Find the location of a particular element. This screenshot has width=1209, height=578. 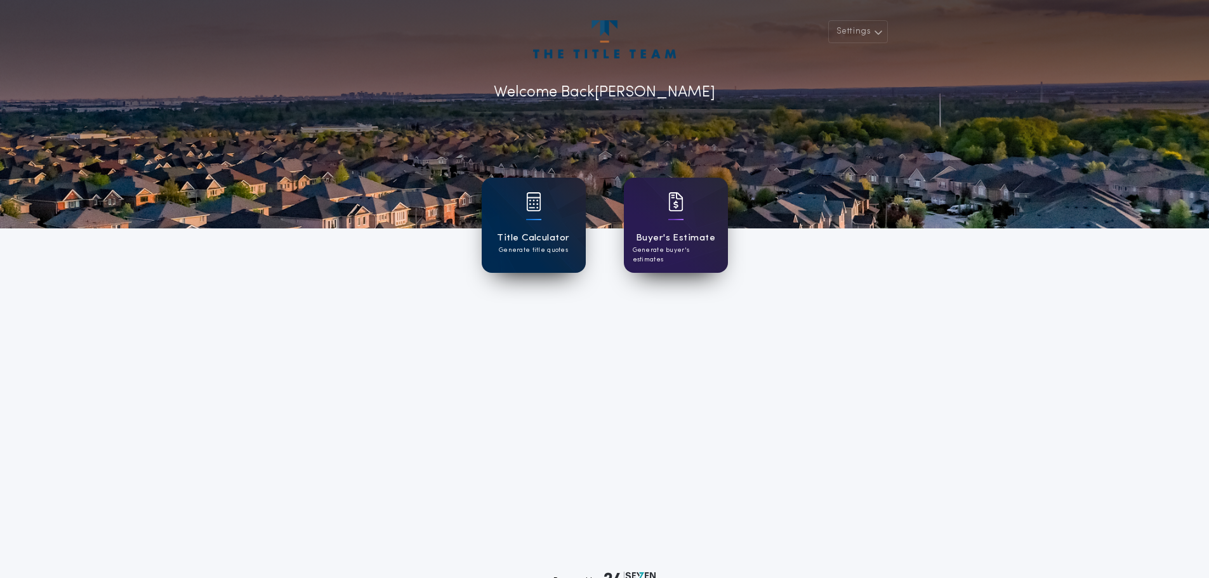

a: card iconTitle CalculatorGenerate title quotes is located at coordinates (534, 225).